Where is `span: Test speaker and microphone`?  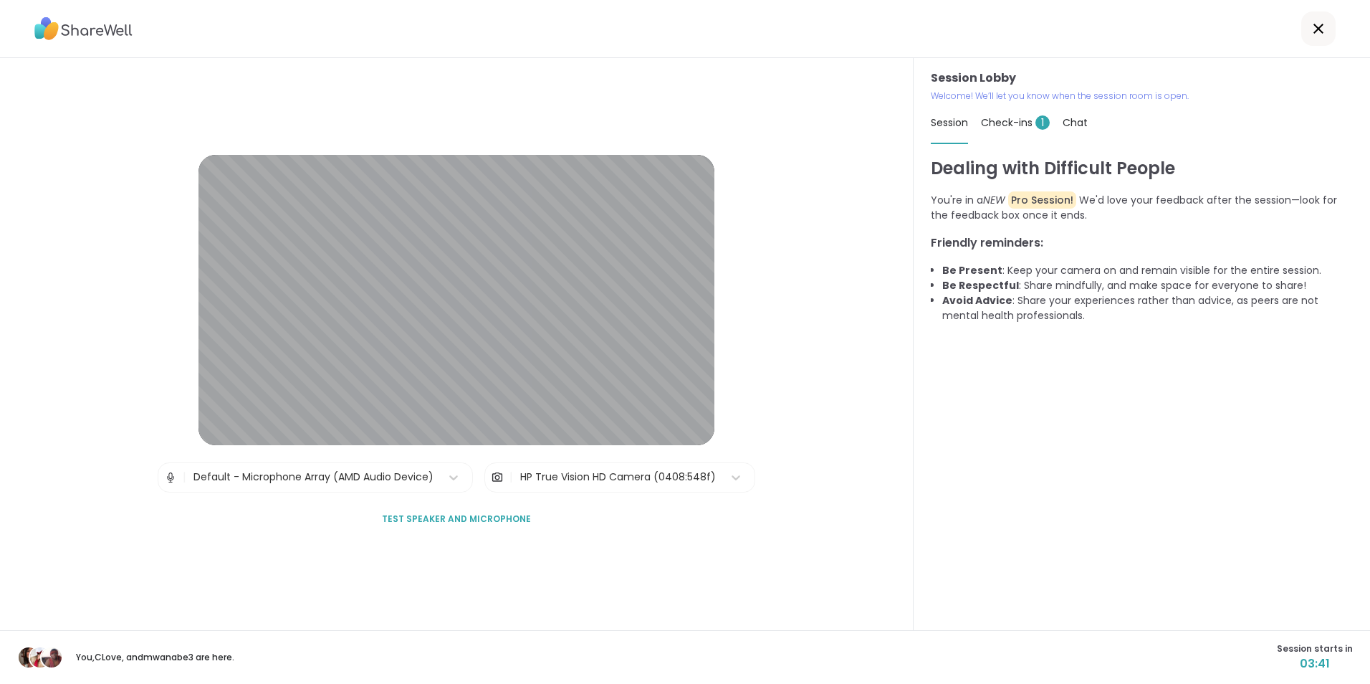 span: Test speaker and microphone is located at coordinates (456, 519).